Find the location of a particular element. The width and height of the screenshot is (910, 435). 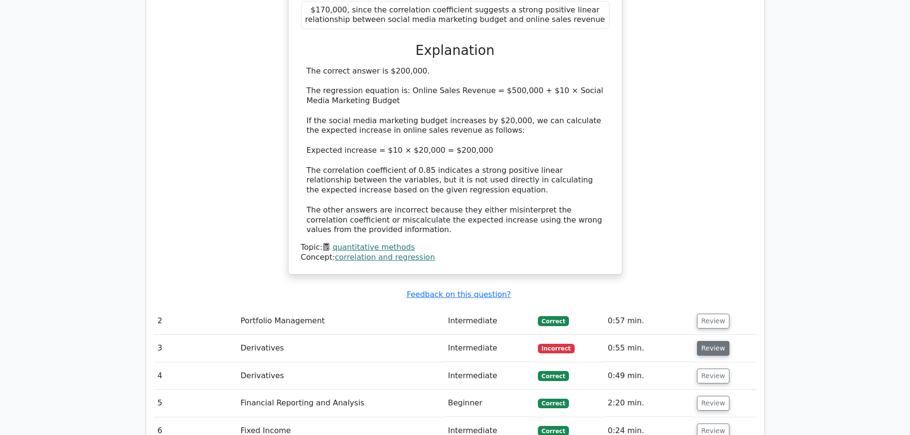

a: correlation and regression is located at coordinates (385, 257).